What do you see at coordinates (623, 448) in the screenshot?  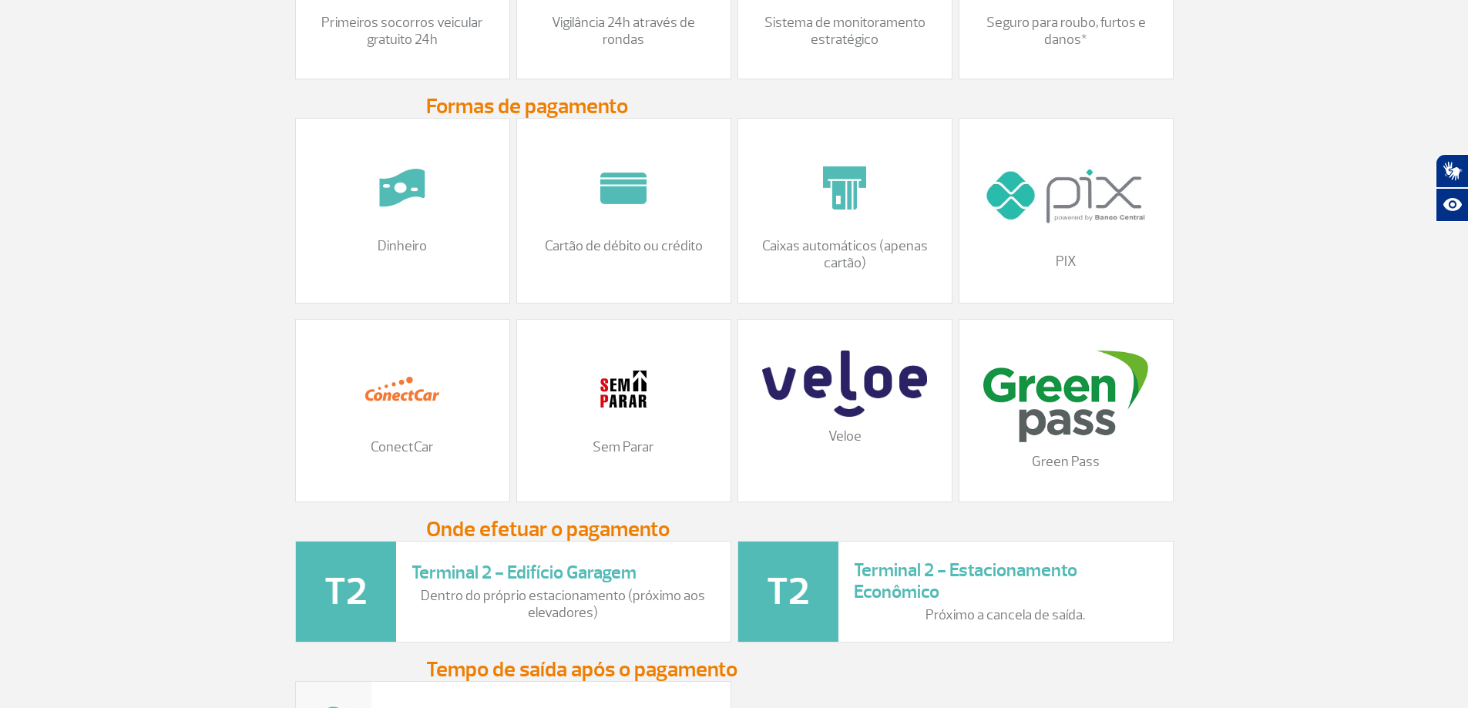 I see `p: Sem Parar` at bounding box center [623, 448].